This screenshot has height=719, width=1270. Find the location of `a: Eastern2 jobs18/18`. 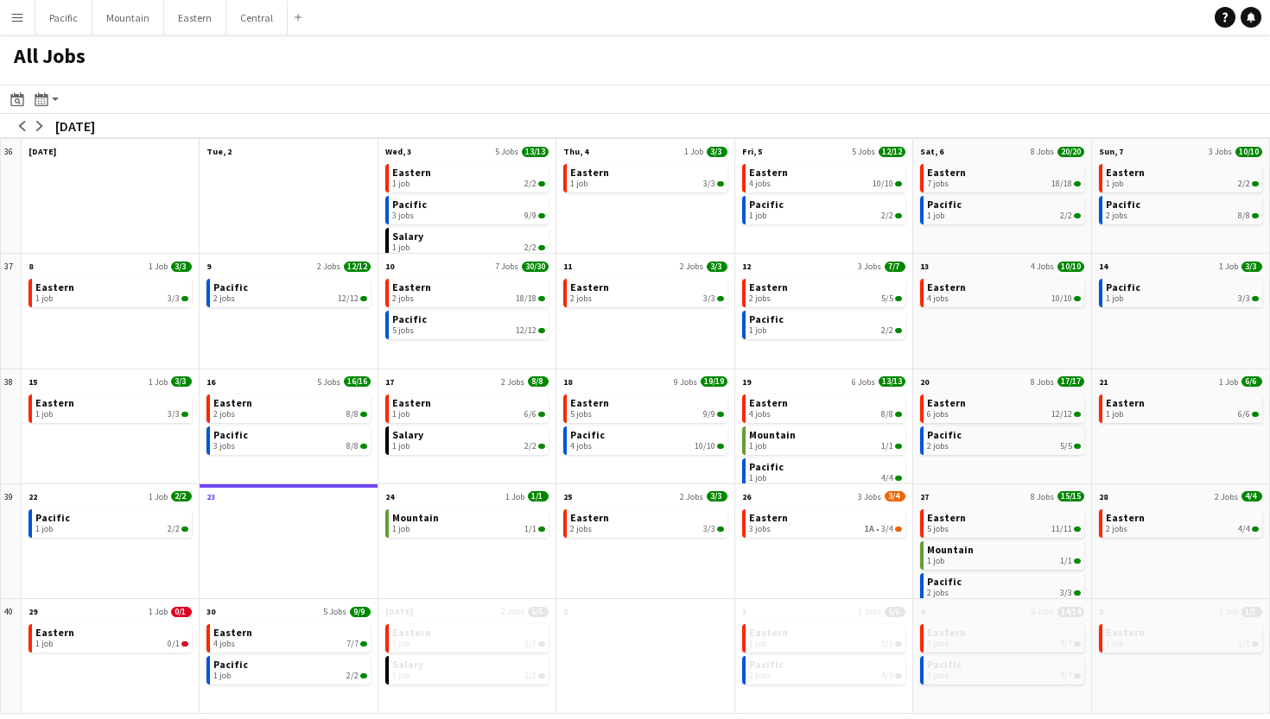

a: Eastern2 jobs18/18 is located at coordinates (468, 291).